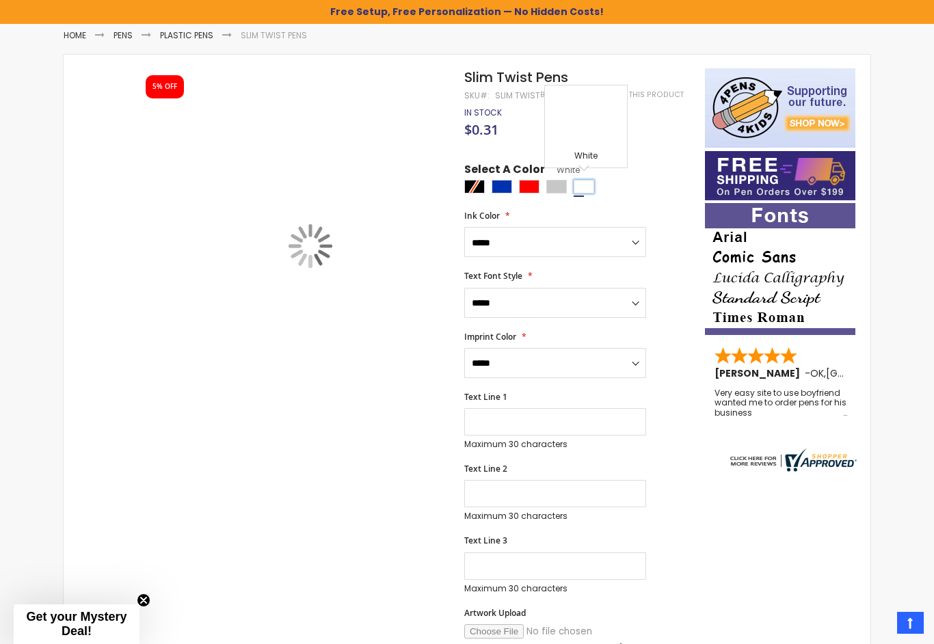  What do you see at coordinates (612, 94) in the screenshot?
I see `a: Be the first to review this product` at bounding box center [612, 94].